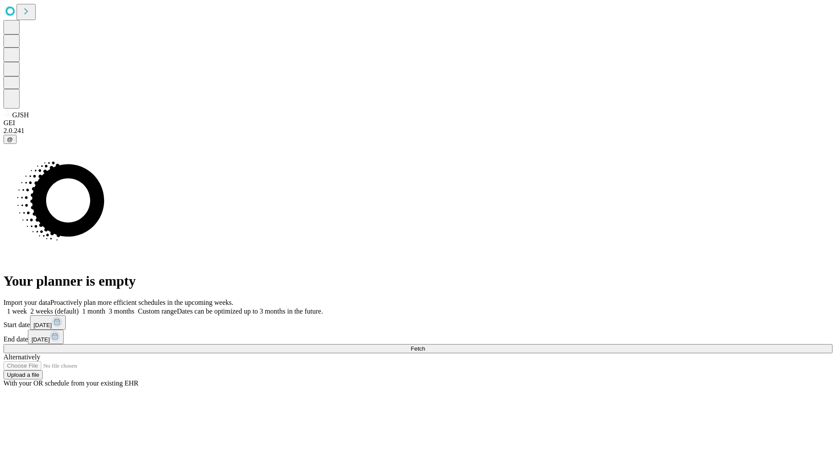 The width and height of the screenshot is (836, 471). I want to click on button: Upload a file, so click(23, 374).